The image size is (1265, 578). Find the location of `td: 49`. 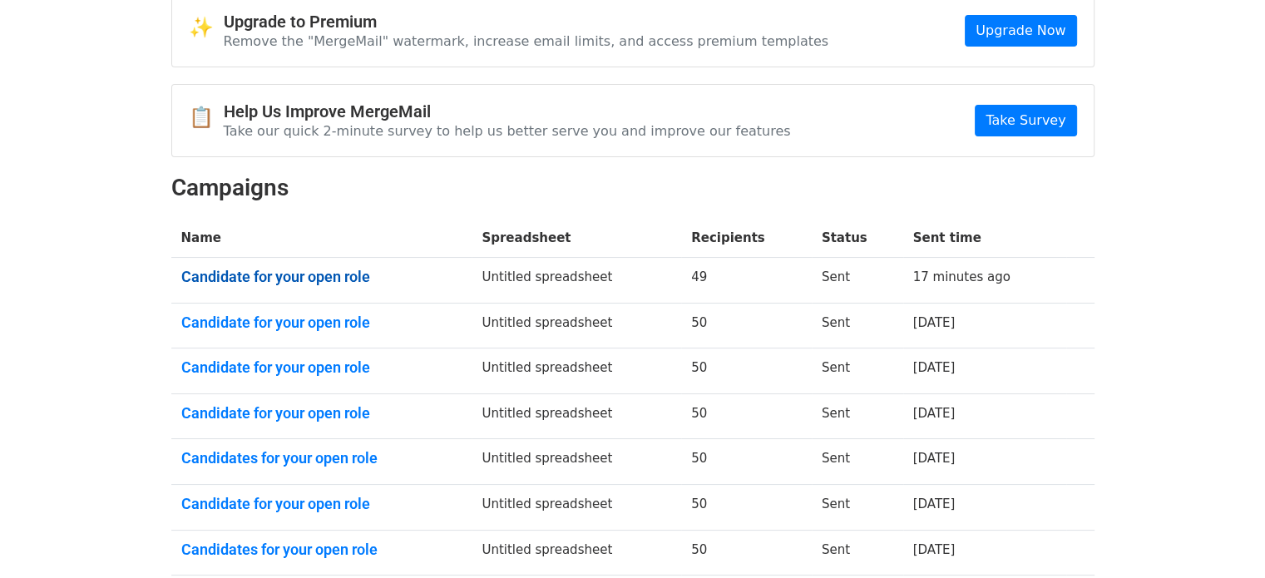

td: 49 is located at coordinates (746, 280).